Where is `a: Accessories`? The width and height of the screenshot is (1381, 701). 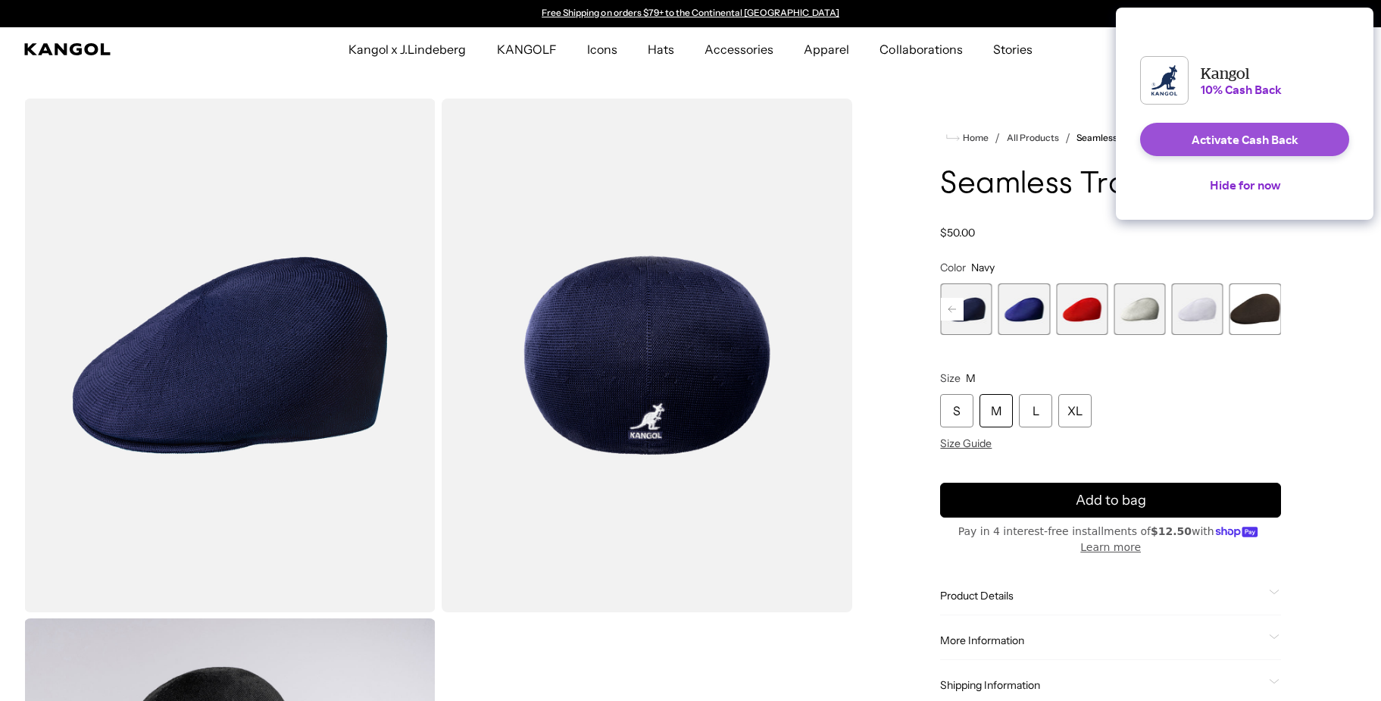 a: Accessories is located at coordinates (739, 49).